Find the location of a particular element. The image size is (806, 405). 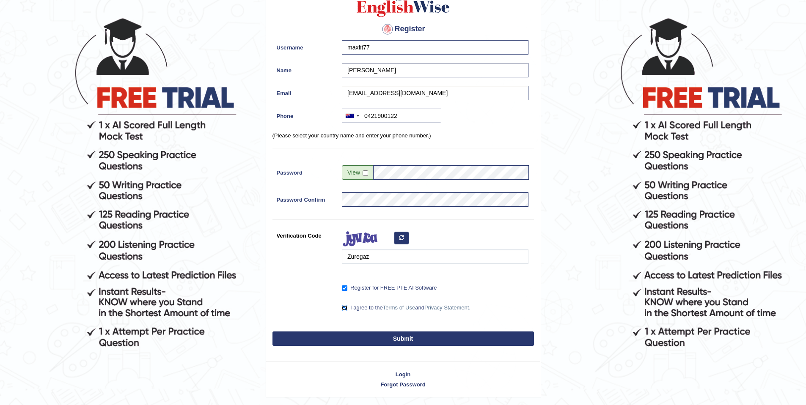

label: Email is located at coordinates (305, 91).